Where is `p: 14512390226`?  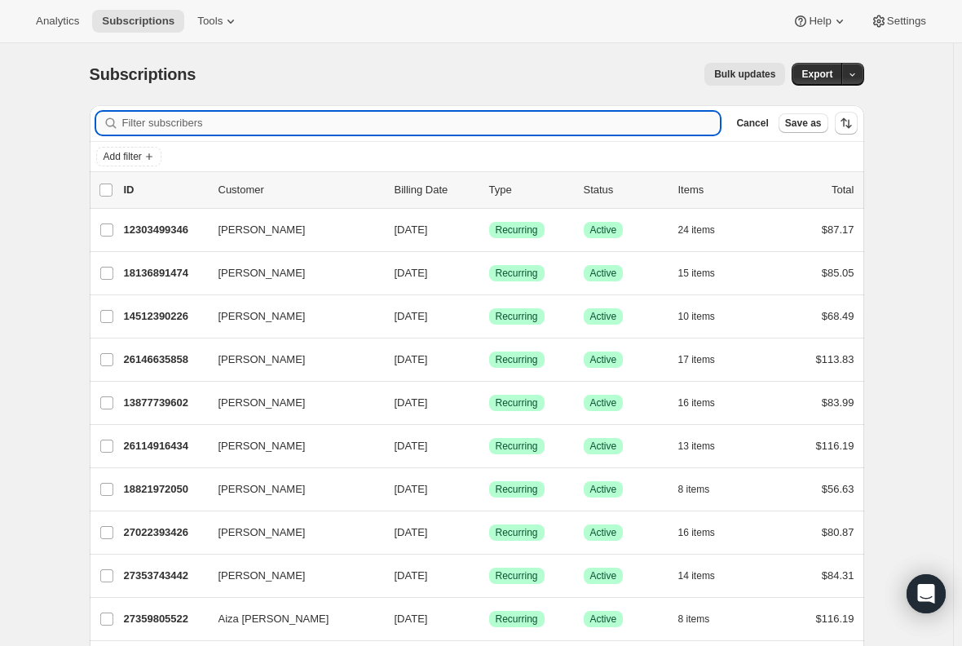
p: 14512390226 is located at coordinates (165, 316).